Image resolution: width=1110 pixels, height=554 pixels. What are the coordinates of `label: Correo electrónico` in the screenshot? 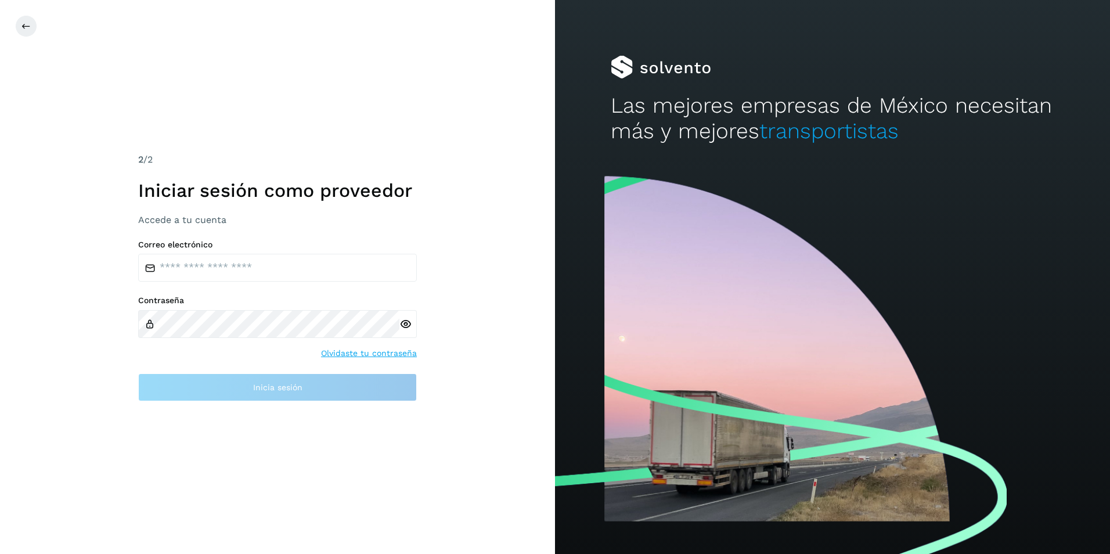 It's located at (278, 244).